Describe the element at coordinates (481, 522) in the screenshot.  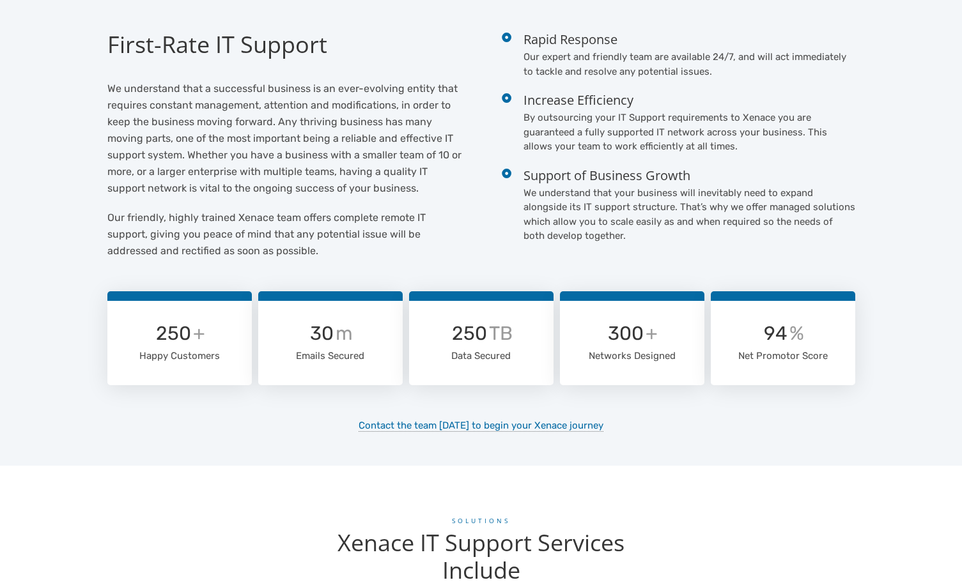
I see `h6: Solutions` at that location.